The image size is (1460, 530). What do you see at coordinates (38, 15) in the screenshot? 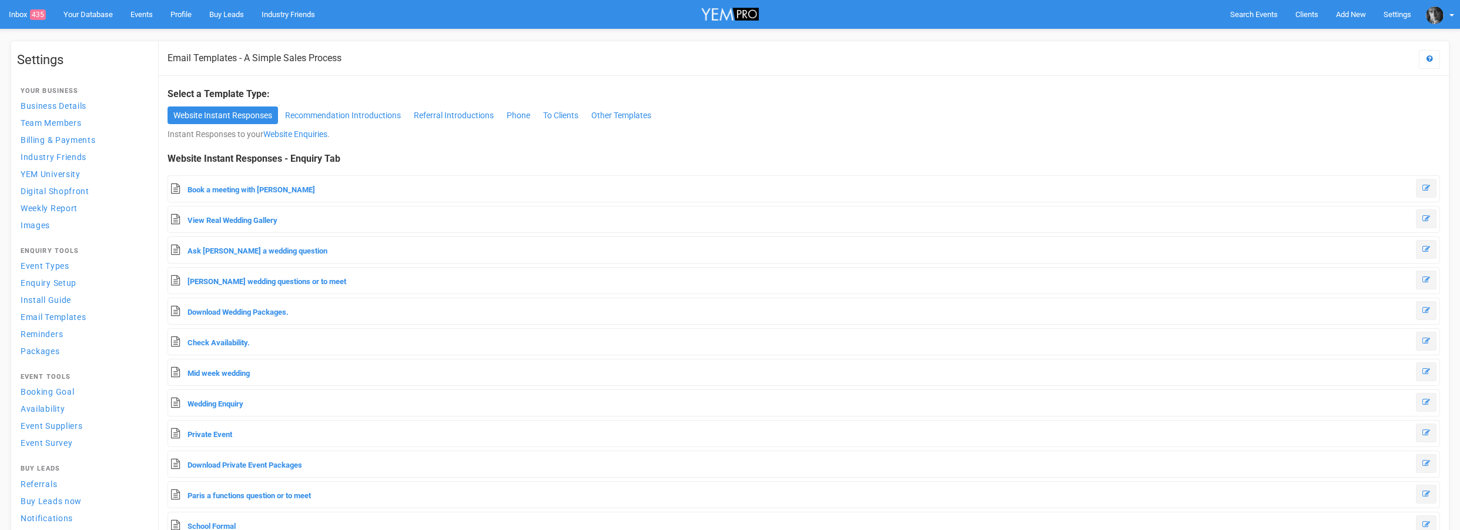
I see `span: 435` at bounding box center [38, 15].